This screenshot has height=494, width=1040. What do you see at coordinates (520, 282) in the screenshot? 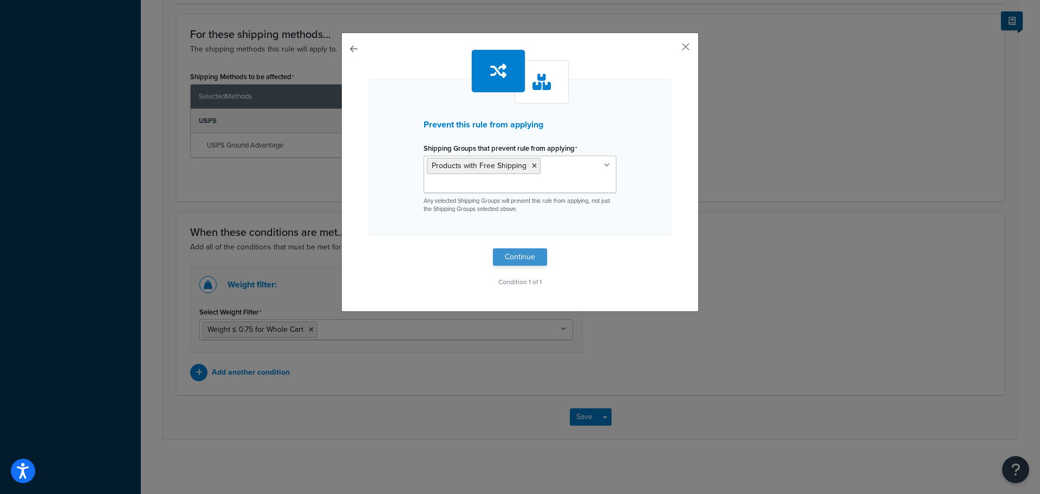
I see `p: Condition 1 of 1` at bounding box center [520, 282].